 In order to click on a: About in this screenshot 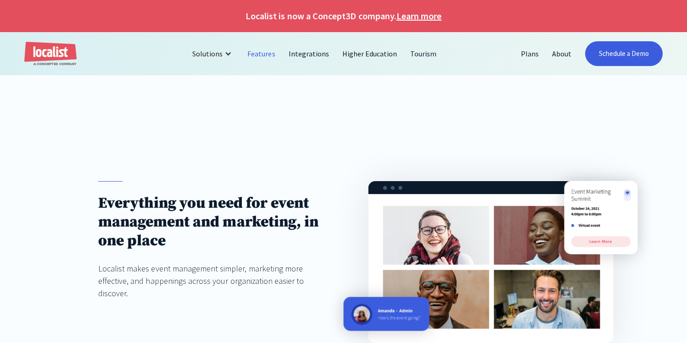, I will do `click(562, 54)`.